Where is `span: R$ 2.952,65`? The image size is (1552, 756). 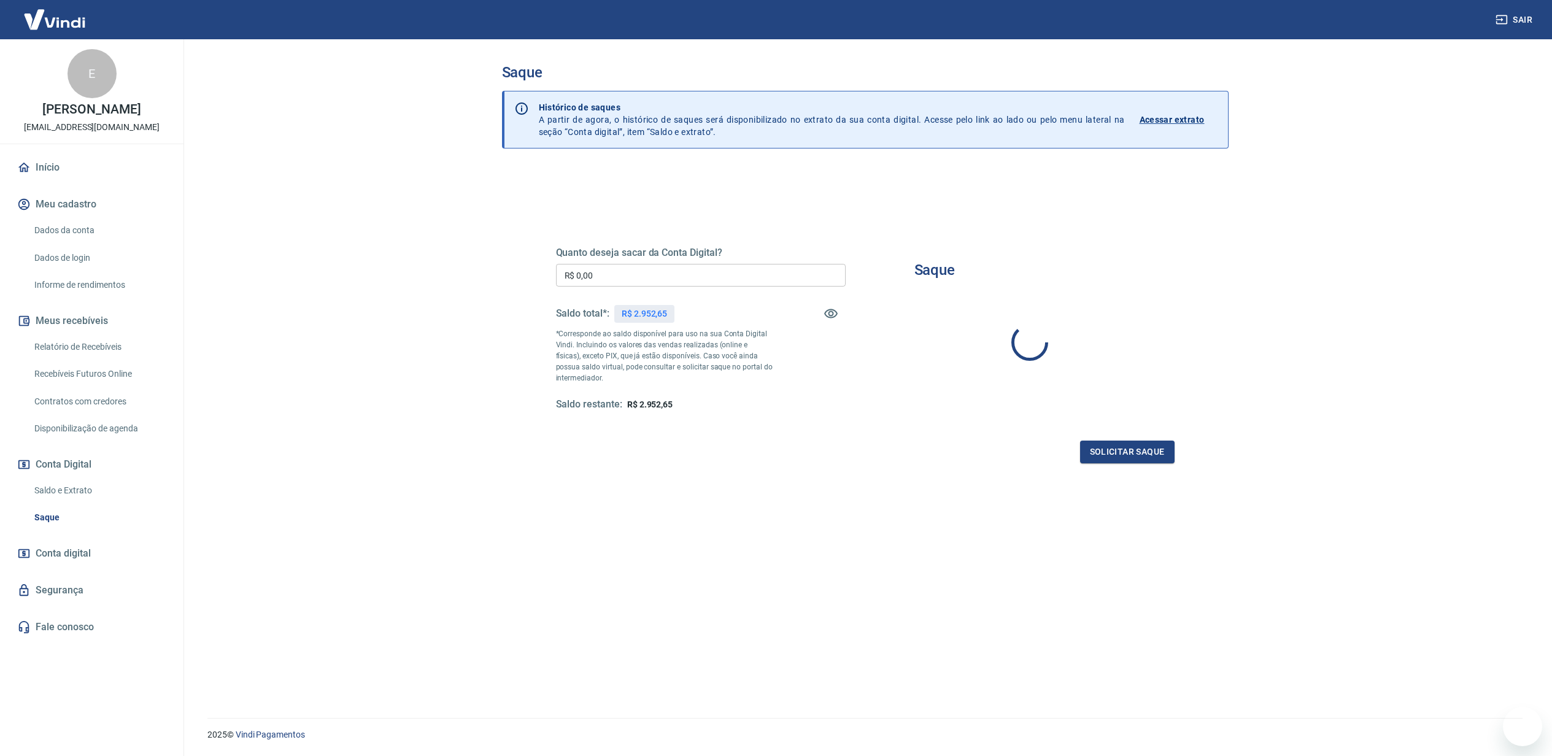 span: R$ 2.952,65 is located at coordinates (650, 404).